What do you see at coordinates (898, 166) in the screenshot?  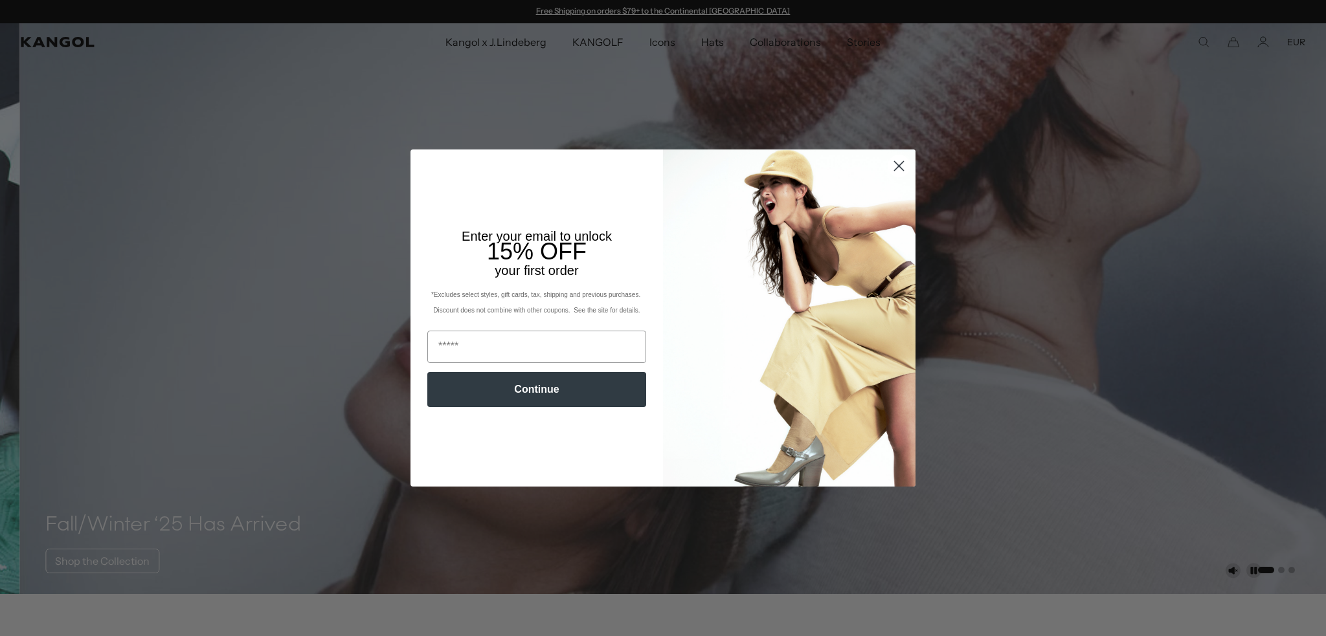 I see `button: Close dialog` at bounding box center [898, 166].